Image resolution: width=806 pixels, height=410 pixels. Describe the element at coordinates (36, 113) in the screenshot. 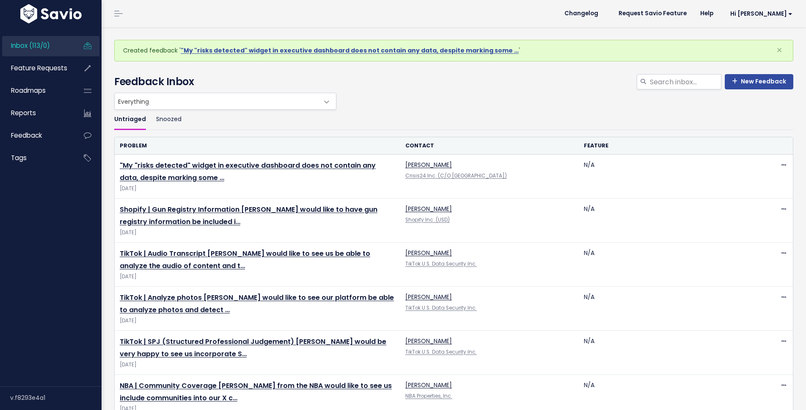

I see `a: Reports` at that location.